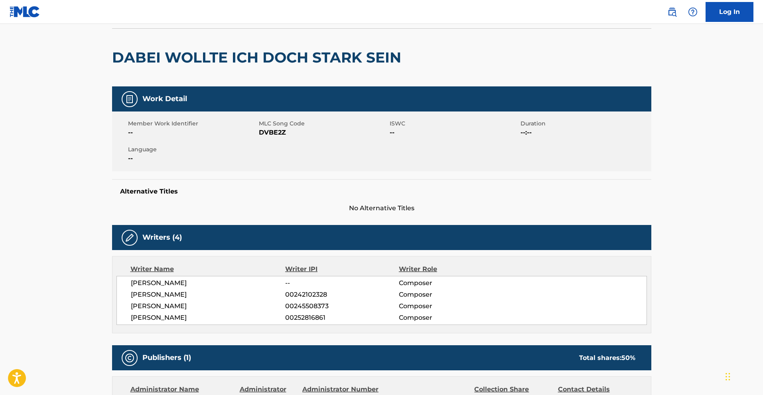 The width and height of the screenshot is (763, 395). Describe the element at coordinates (165, 99) in the screenshot. I see `h5: Work Detail` at that location.